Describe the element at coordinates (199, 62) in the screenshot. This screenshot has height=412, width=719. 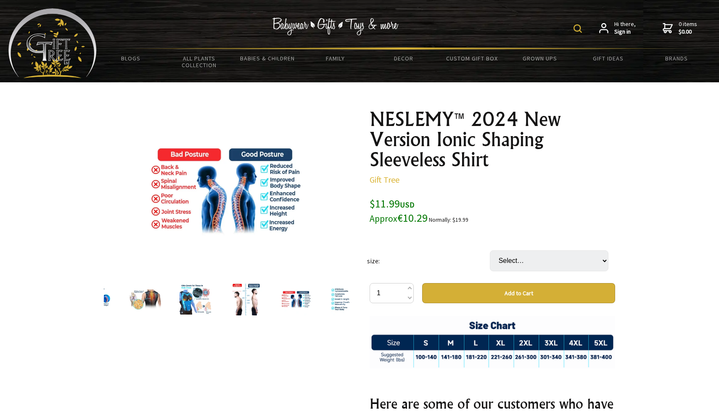
I see `a: All Plants Collection` at that location.